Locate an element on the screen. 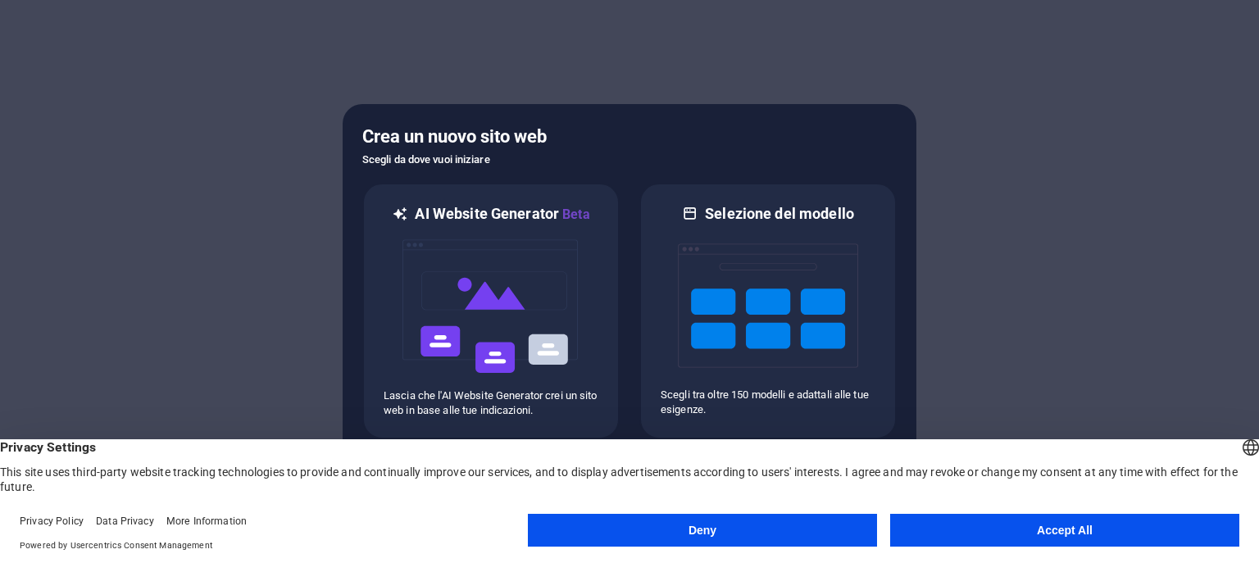 The image size is (1259, 563). img: ai is located at coordinates (491, 307).